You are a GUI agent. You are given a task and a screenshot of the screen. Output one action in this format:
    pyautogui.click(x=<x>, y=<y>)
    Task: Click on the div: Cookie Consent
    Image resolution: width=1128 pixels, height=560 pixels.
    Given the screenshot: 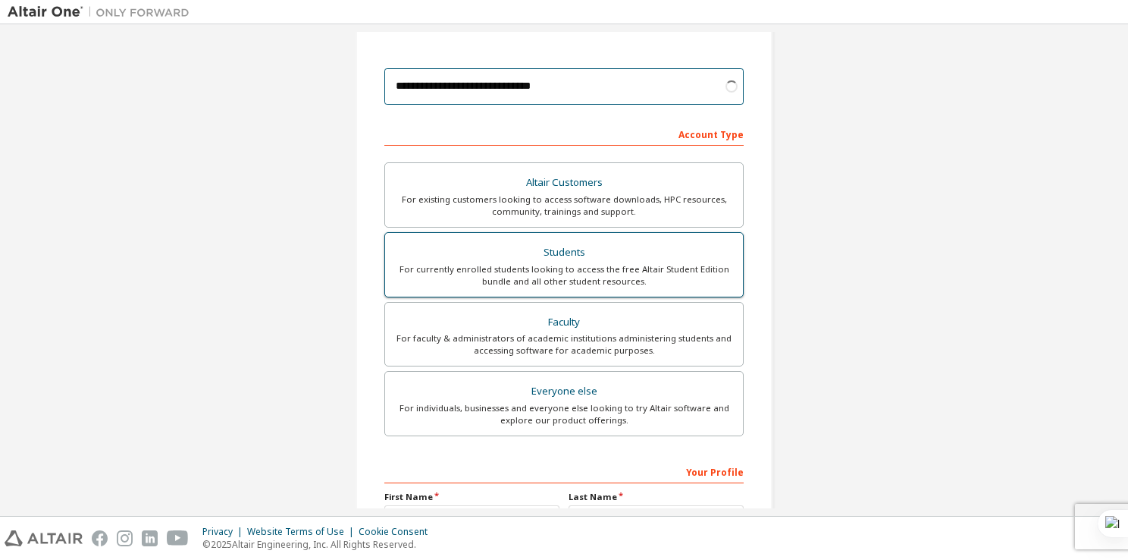 What is the action you would take?
    pyautogui.click(x=397, y=532)
    